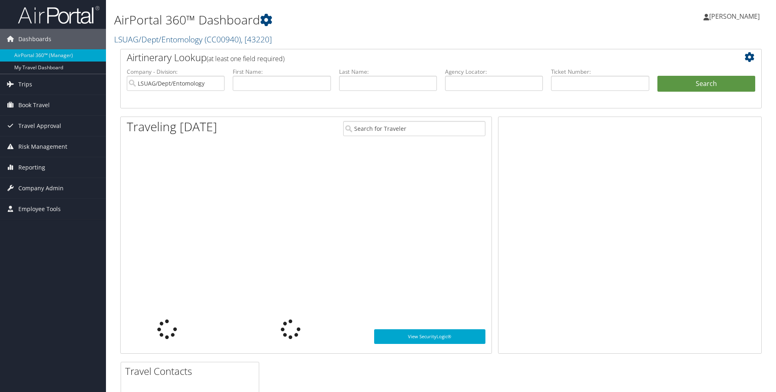 The width and height of the screenshot is (776, 392). What do you see at coordinates (414, 57) in the screenshot?
I see `h2: Airtinerary Lookup` at bounding box center [414, 57].